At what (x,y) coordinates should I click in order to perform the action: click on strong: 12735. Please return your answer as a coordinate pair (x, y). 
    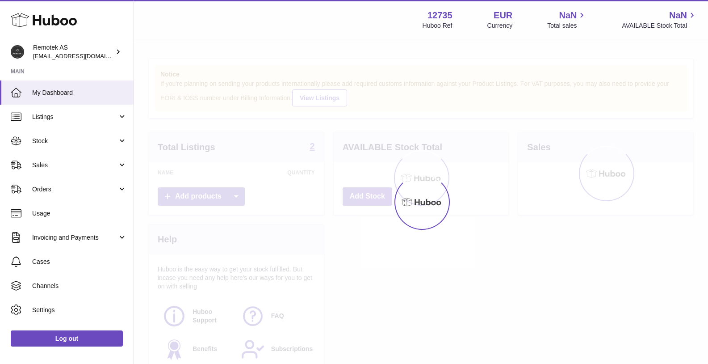
    Looking at the image, I should click on (440, 15).